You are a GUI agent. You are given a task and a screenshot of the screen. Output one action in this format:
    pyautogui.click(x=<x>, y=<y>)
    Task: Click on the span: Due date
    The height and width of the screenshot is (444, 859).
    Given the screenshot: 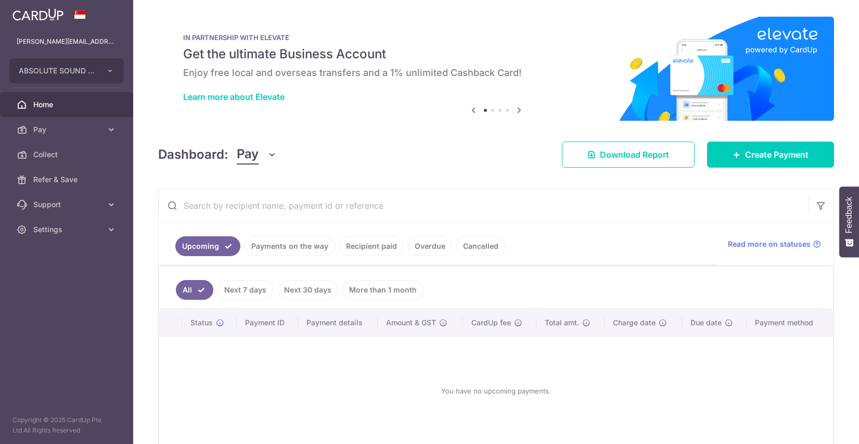 What is the action you would take?
    pyautogui.click(x=706, y=323)
    